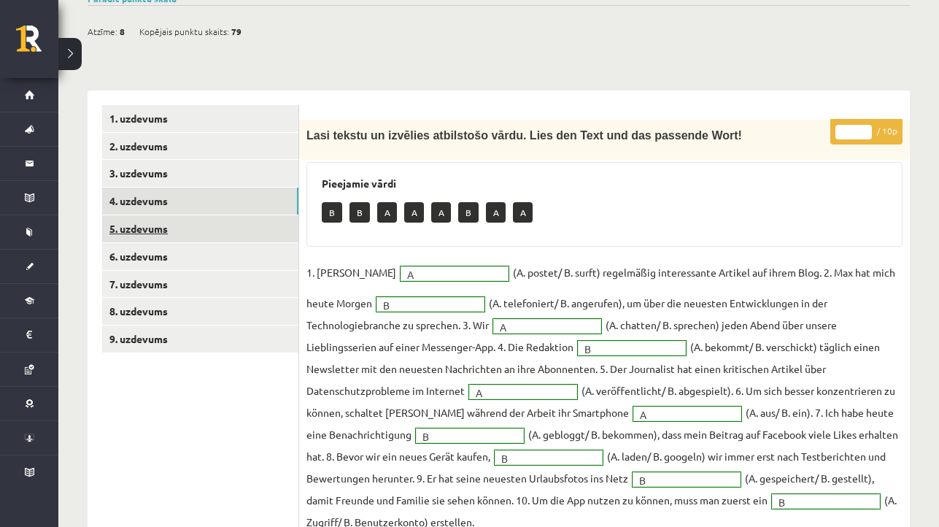  I want to click on a: 3. uzdevums, so click(200, 173).